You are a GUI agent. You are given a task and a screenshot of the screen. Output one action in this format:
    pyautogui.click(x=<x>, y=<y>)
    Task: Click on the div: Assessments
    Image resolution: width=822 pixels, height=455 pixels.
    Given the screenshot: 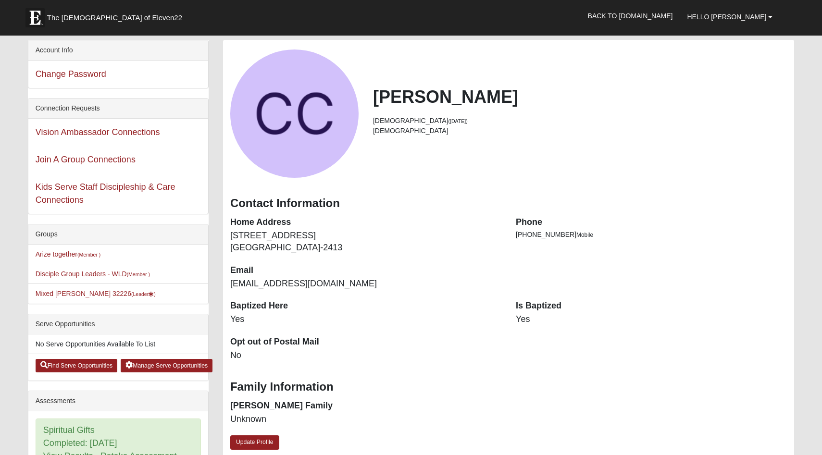 What is the action you would take?
    pyautogui.click(x=118, y=401)
    